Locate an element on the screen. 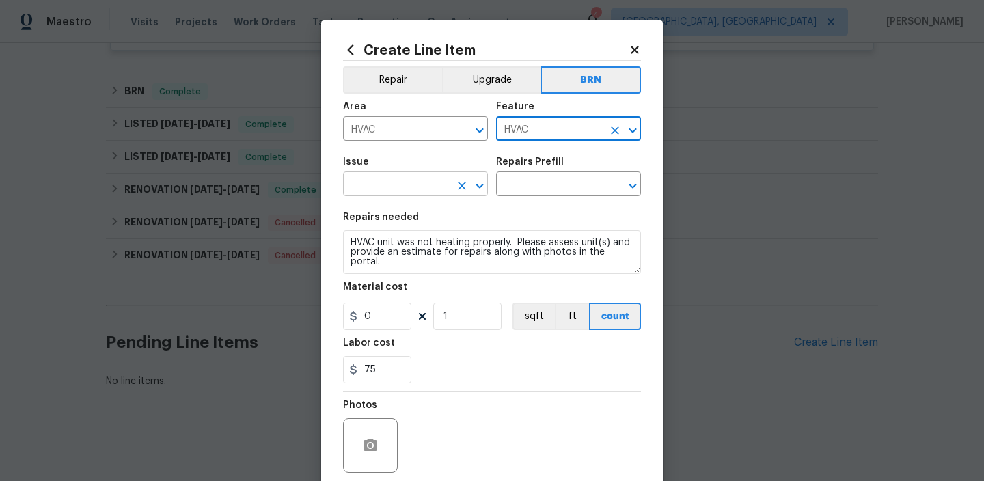  button: ft is located at coordinates (572, 316).